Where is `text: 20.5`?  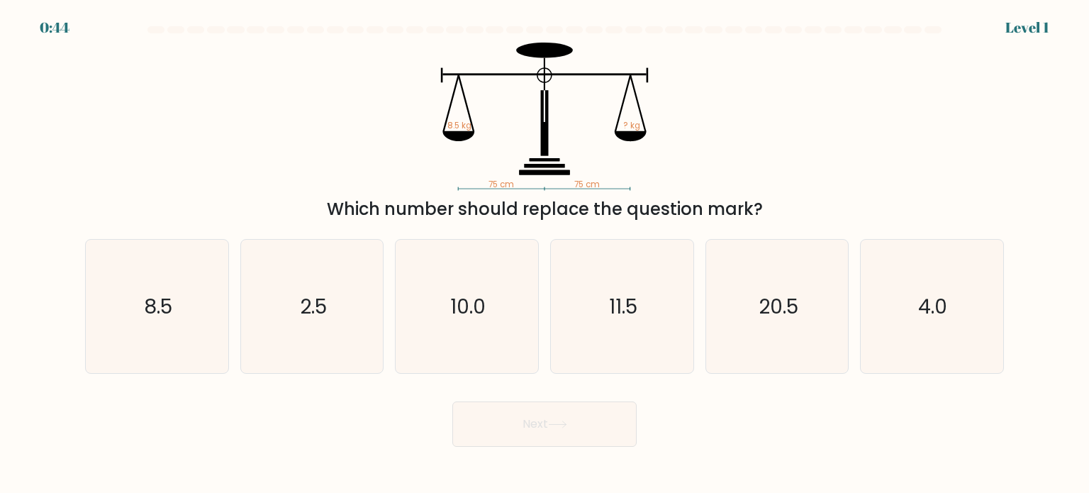 text: 20.5 is located at coordinates (779, 306).